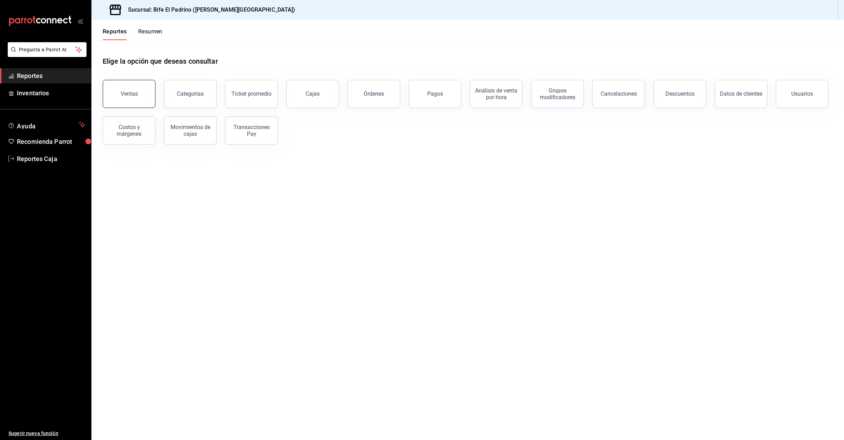  What do you see at coordinates (150, 34) in the screenshot?
I see `button: Resumen` at bounding box center [150, 34].